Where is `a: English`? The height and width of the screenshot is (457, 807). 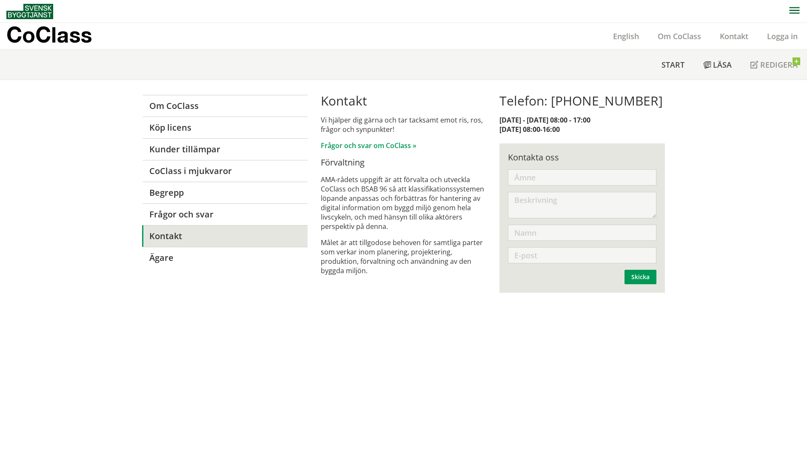 a: English is located at coordinates (626, 36).